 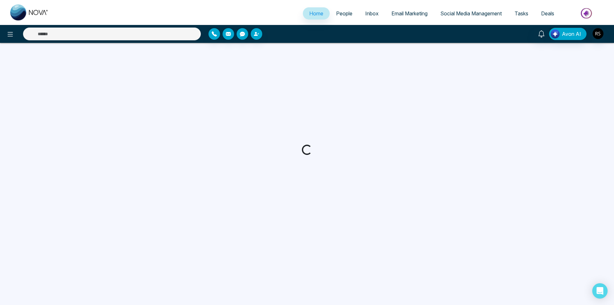 What do you see at coordinates (316, 13) in the screenshot?
I see `span: Home` at bounding box center [316, 13].